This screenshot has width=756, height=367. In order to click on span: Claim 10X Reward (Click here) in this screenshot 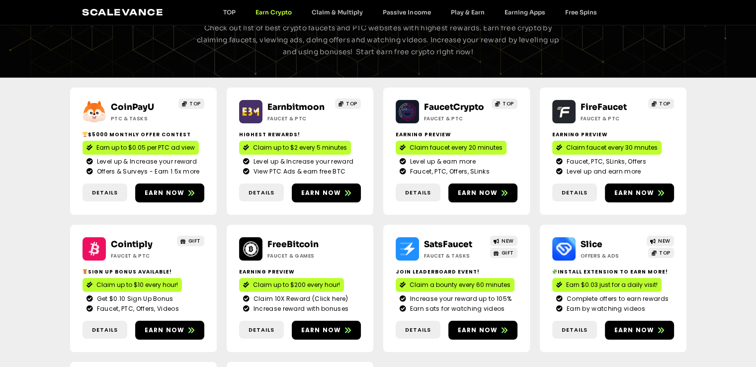, I will do `click(300, 299)`.